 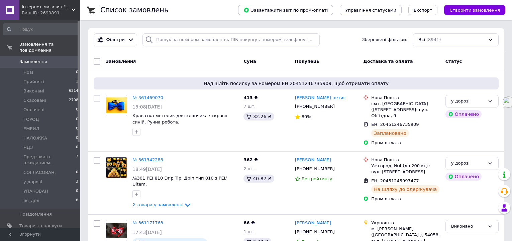 I want to click on span: (8941), so click(x=433, y=39).